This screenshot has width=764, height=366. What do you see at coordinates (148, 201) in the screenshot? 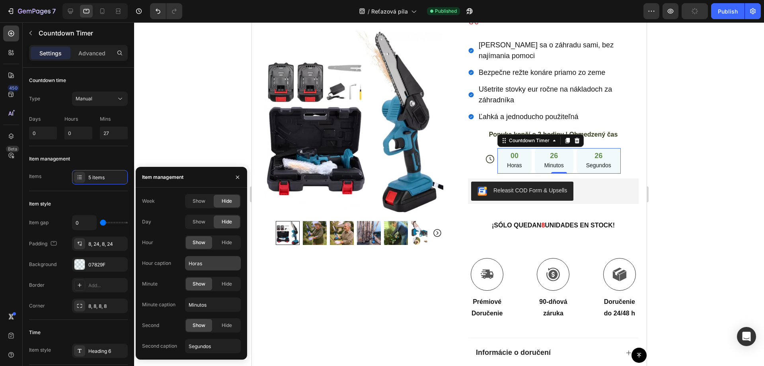
I see `div: Week` at bounding box center [148, 201].